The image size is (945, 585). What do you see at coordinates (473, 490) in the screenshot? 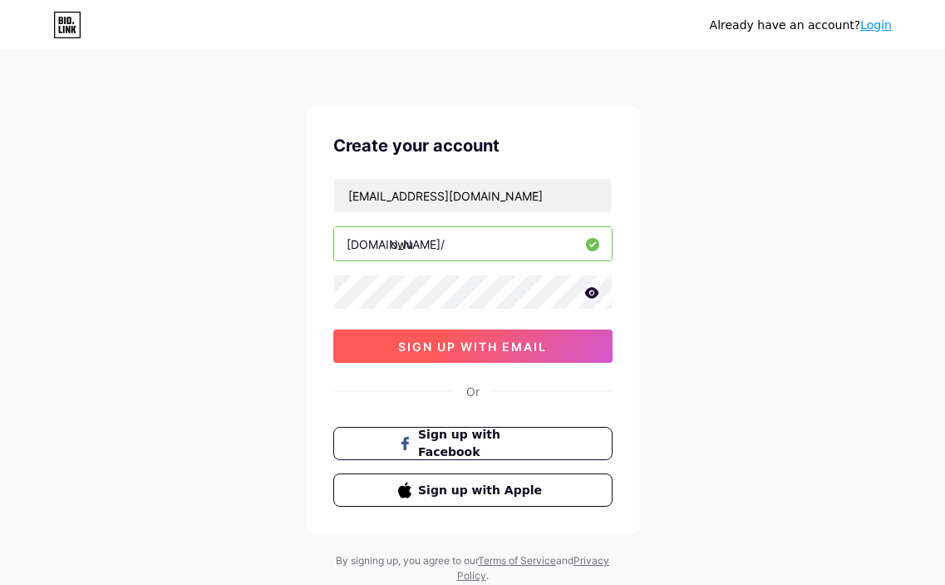
I see `a: Sign up with Apple` at bounding box center [473, 490].